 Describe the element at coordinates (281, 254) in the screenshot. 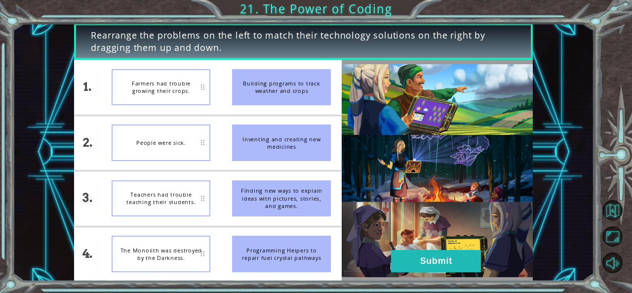

I see `div: Programming Helpers to repair fuel crystal pathways` at that location.